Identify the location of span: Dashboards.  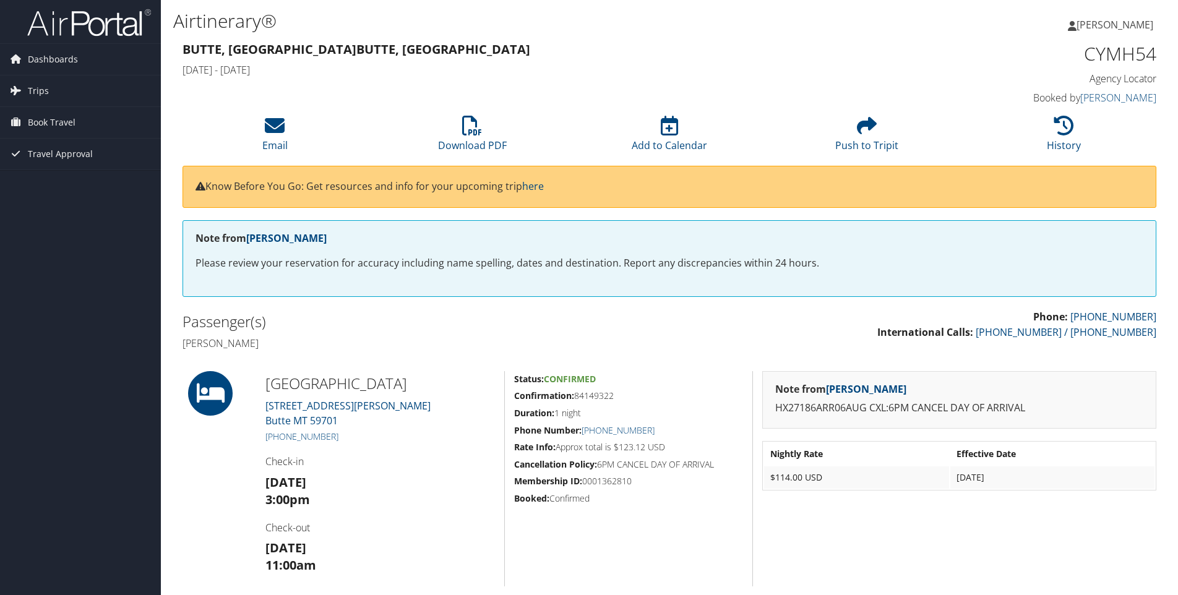
(53, 59).